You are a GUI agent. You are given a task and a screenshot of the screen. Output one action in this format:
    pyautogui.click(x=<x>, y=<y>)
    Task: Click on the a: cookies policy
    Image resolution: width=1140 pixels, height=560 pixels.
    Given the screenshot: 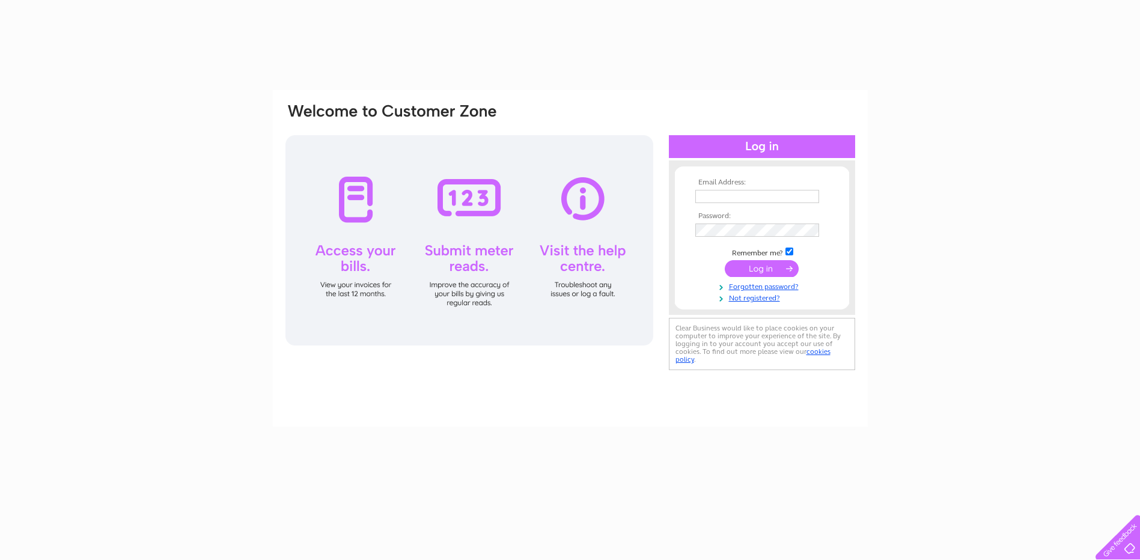 What is the action you would take?
    pyautogui.click(x=753, y=355)
    